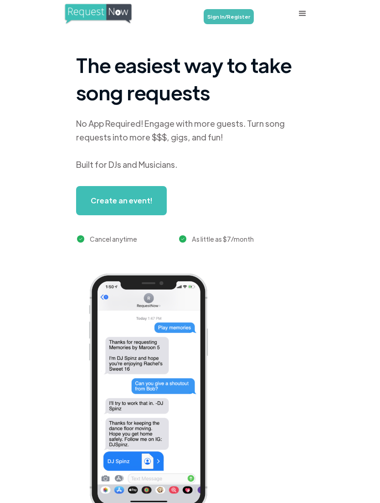 The height and width of the screenshot is (503, 380). I want to click on div: No App Required! Engage with more guests. Turn song requests into more $$$, gigs, and fun! Built ..., so click(190, 144).